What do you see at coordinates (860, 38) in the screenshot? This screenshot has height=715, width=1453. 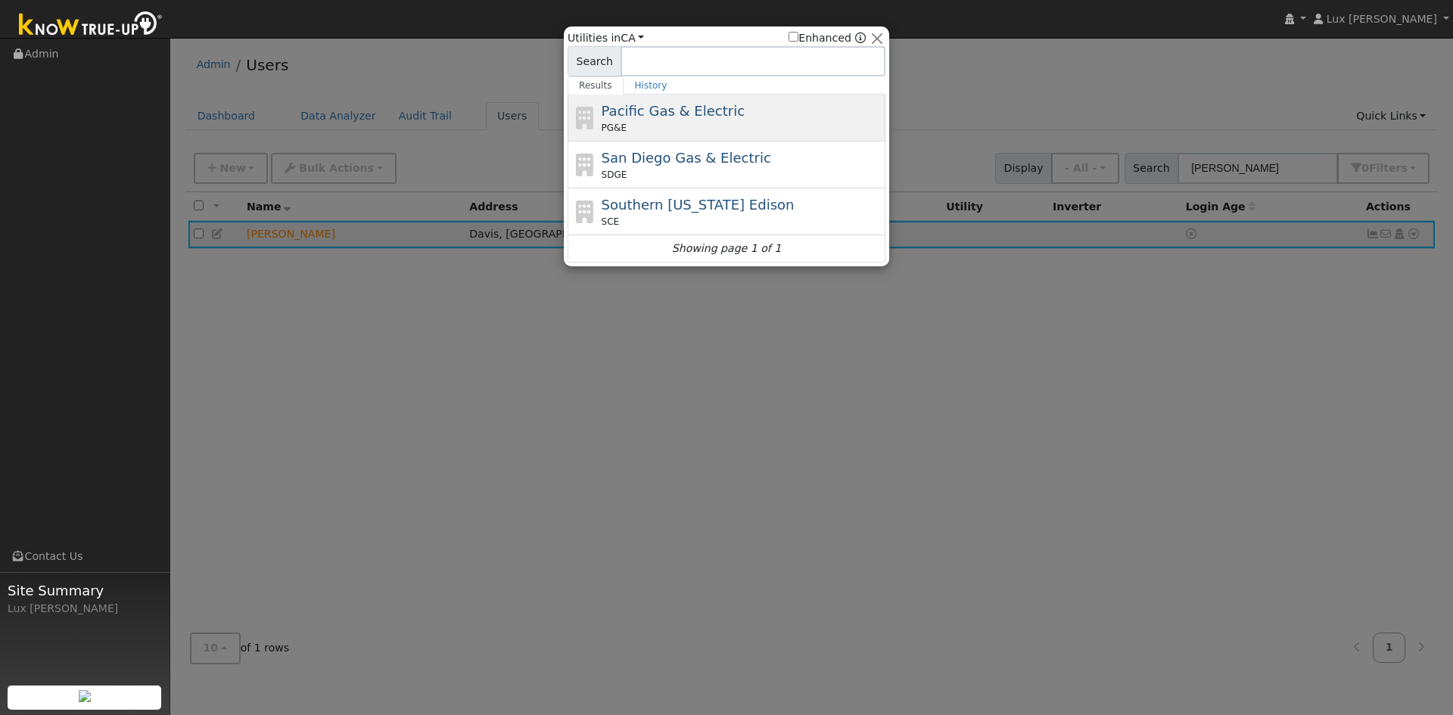 I see `a: Enhanced Providers` at bounding box center [860, 38].